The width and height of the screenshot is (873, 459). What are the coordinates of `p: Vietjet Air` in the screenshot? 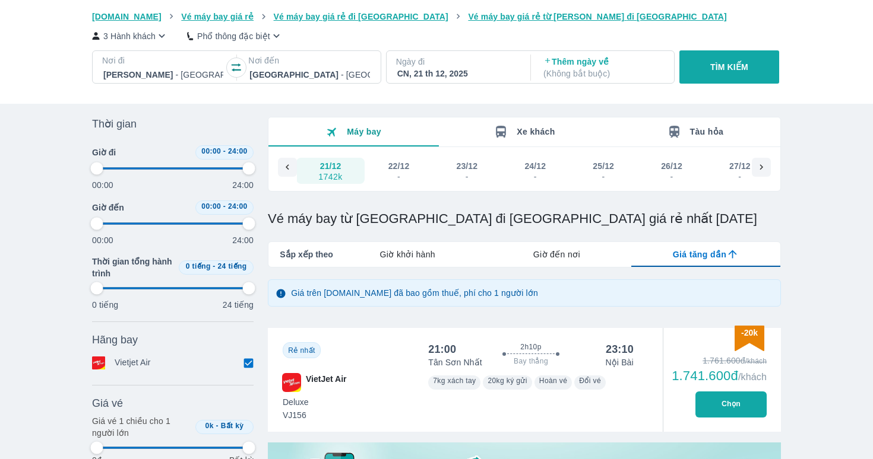 It's located at (132, 363).